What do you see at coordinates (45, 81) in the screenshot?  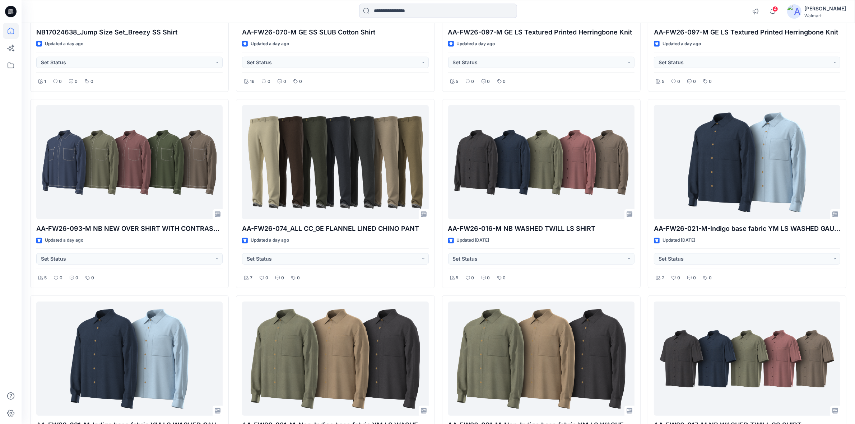 I see `p: 1` at bounding box center [45, 81].